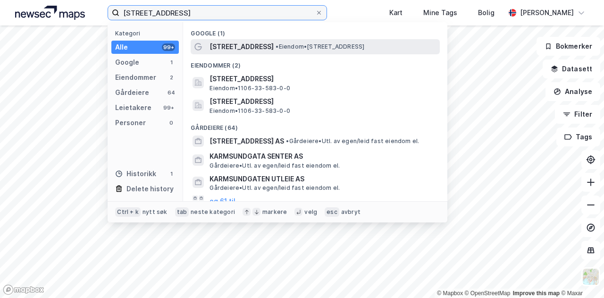  Describe the element at coordinates (213, 212) in the screenshot. I see `div: neste kategori` at that location.